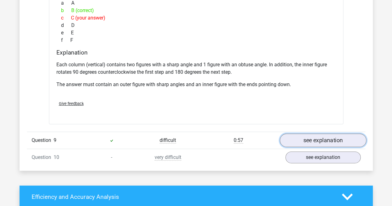 The width and height of the screenshot is (392, 206). What do you see at coordinates (196, 85) in the screenshot?
I see `p: The answer must contain an outer figure with sharp angles and an inner figure with the ends point...` at bounding box center [196, 85].